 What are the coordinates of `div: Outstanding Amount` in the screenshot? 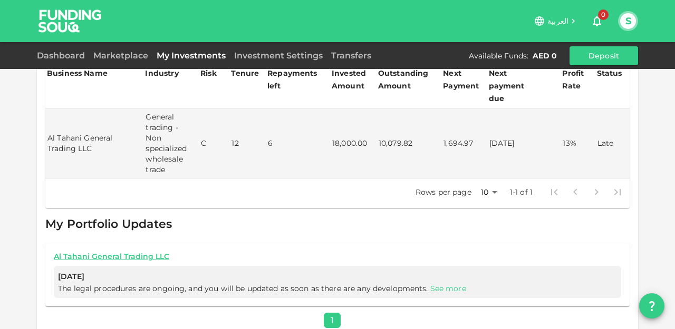 It's located at (404, 80).